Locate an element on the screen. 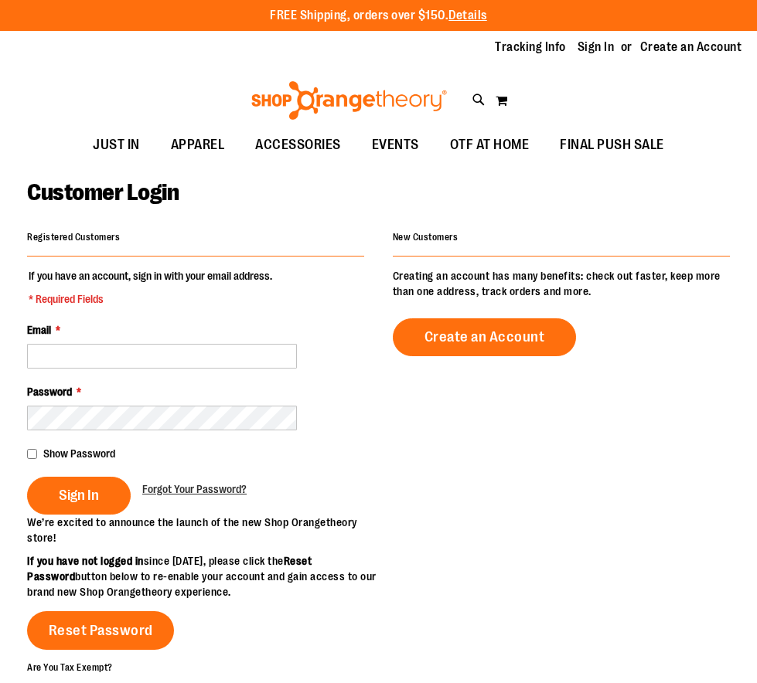 The height and width of the screenshot is (683, 757). strong: New Customers is located at coordinates (425, 237).